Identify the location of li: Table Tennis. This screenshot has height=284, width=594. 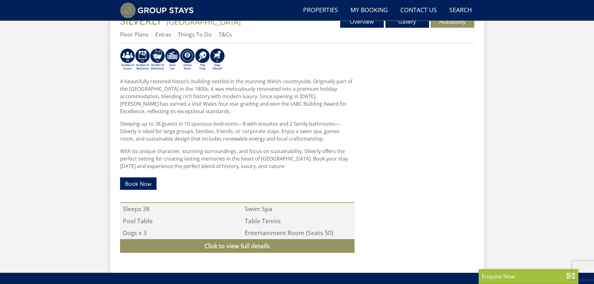
(298, 221).